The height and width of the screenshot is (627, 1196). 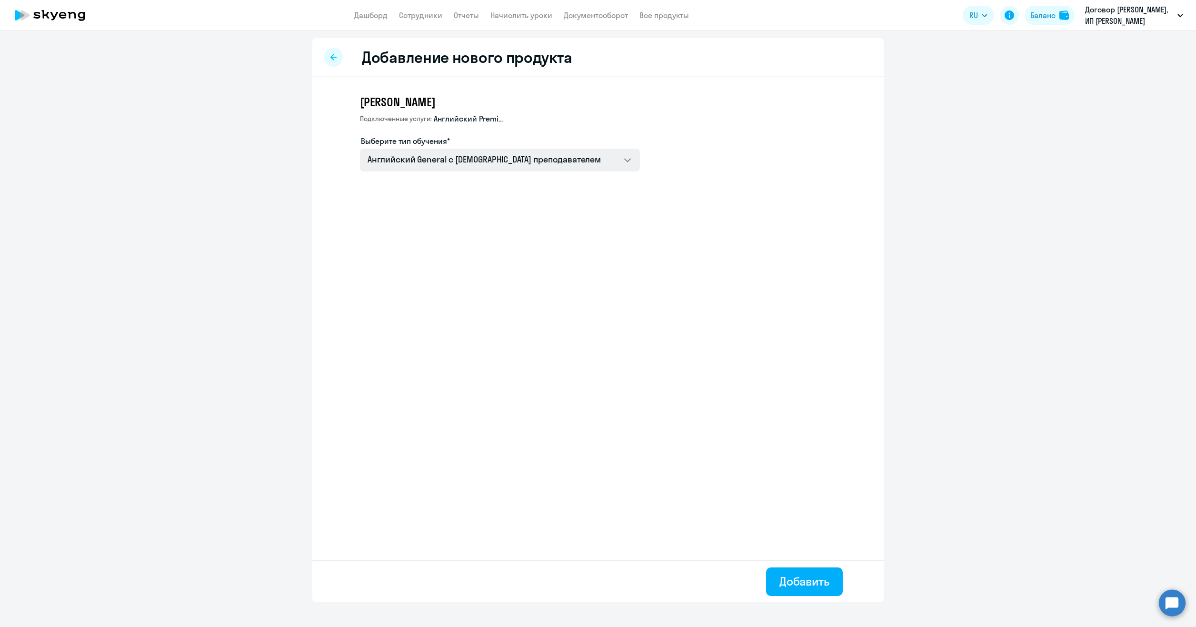 What do you see at coordinates (1050, 15) in the screenshot?
I see `a: Балансbalance` at bounding box center [1050, 15].